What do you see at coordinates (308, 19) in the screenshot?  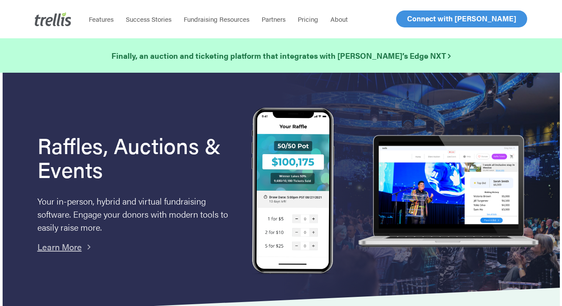 I see `span: Pricing` at bounding box center [308, 19].